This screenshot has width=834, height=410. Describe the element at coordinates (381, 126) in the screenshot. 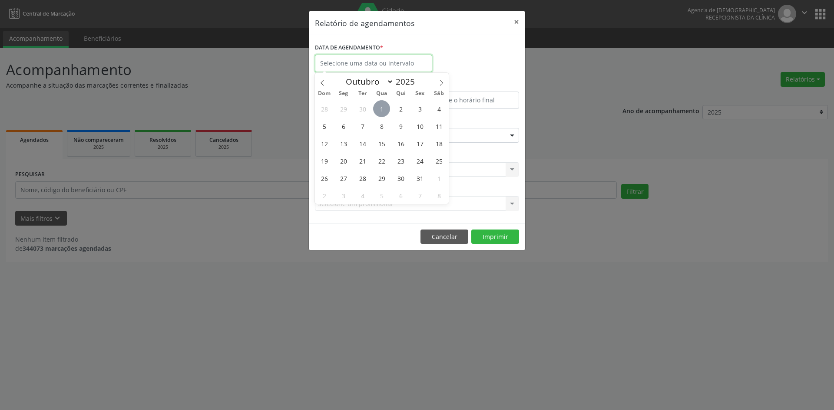

I see `span: Outubro 8, 2025` at that location.